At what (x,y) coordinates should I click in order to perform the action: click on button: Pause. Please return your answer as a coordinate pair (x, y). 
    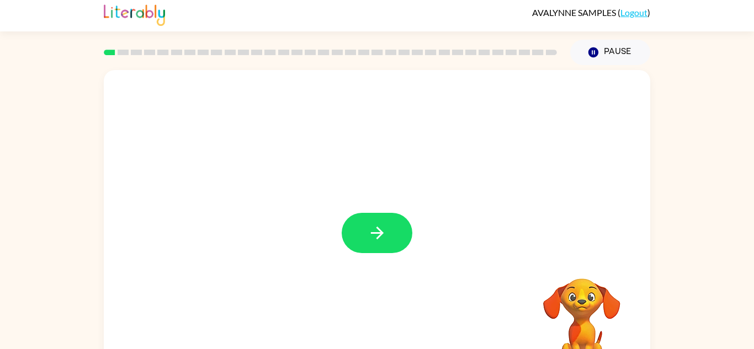
    Looking at the image, I should click on (610, 52).